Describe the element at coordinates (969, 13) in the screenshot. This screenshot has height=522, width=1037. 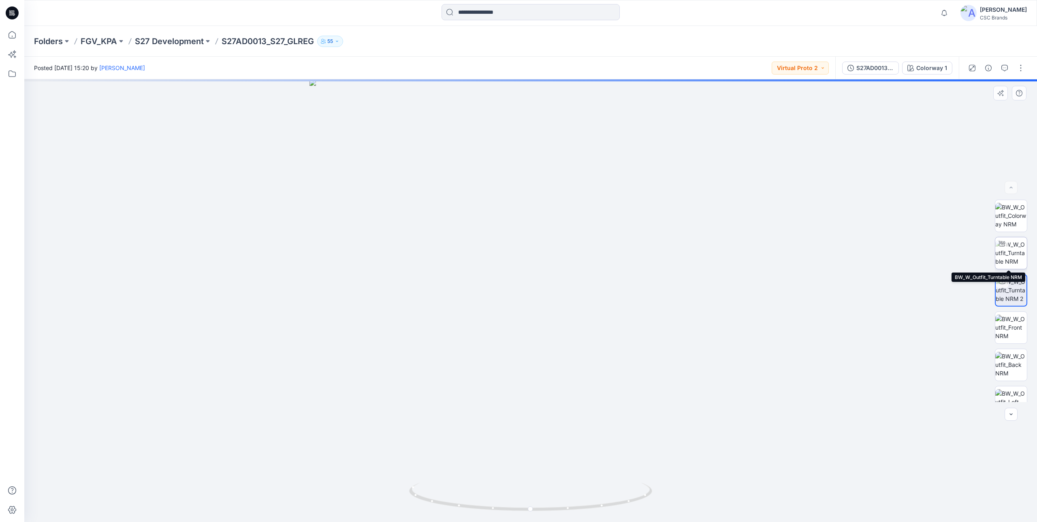
I see `img: avatar` at that location.